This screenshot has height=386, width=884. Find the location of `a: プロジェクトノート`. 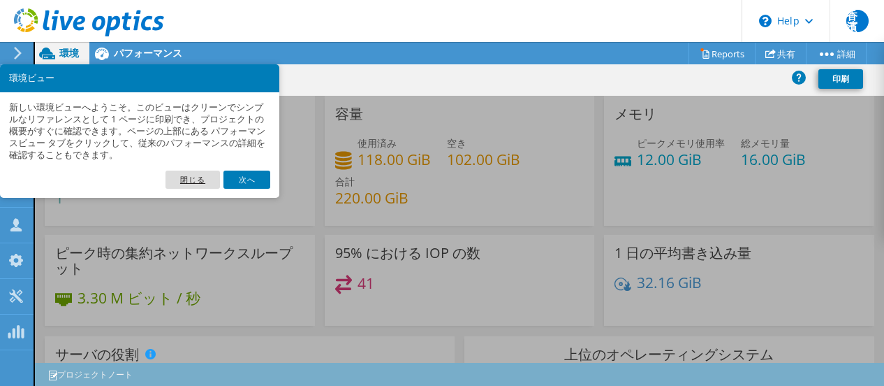

a: プロジェクトノート is located at coordinates (90, 374).